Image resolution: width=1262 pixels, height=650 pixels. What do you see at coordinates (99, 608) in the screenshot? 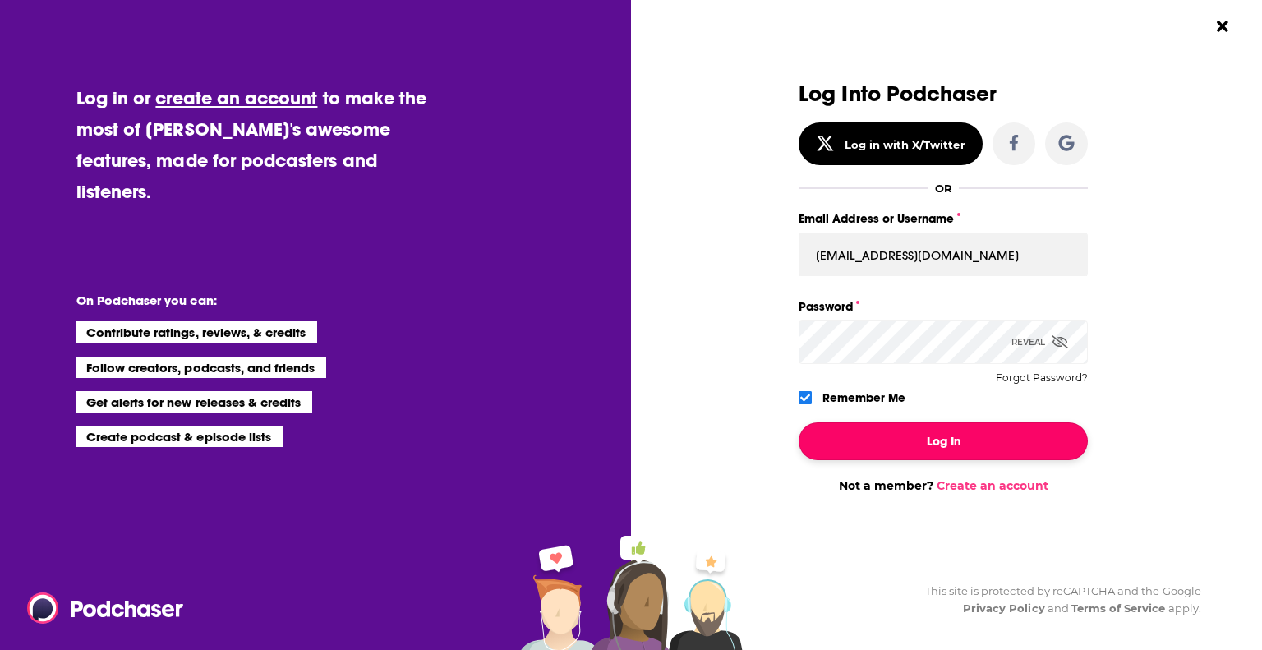
I see `a: Podchaser - Follow, Share and Rate Podcasts` at bounding box center [99, 608].